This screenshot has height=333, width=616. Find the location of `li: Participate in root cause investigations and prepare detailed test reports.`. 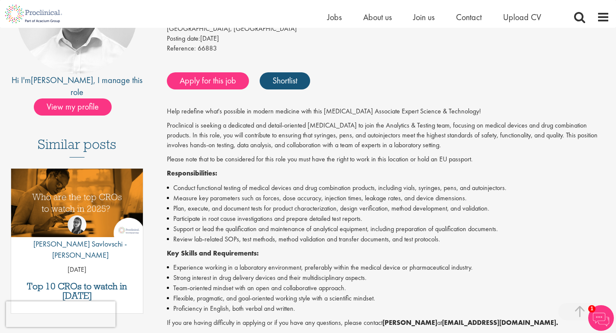

li: Participate in root cause investigations and prepare detailed test reports. is located at coordinates (388, 219).